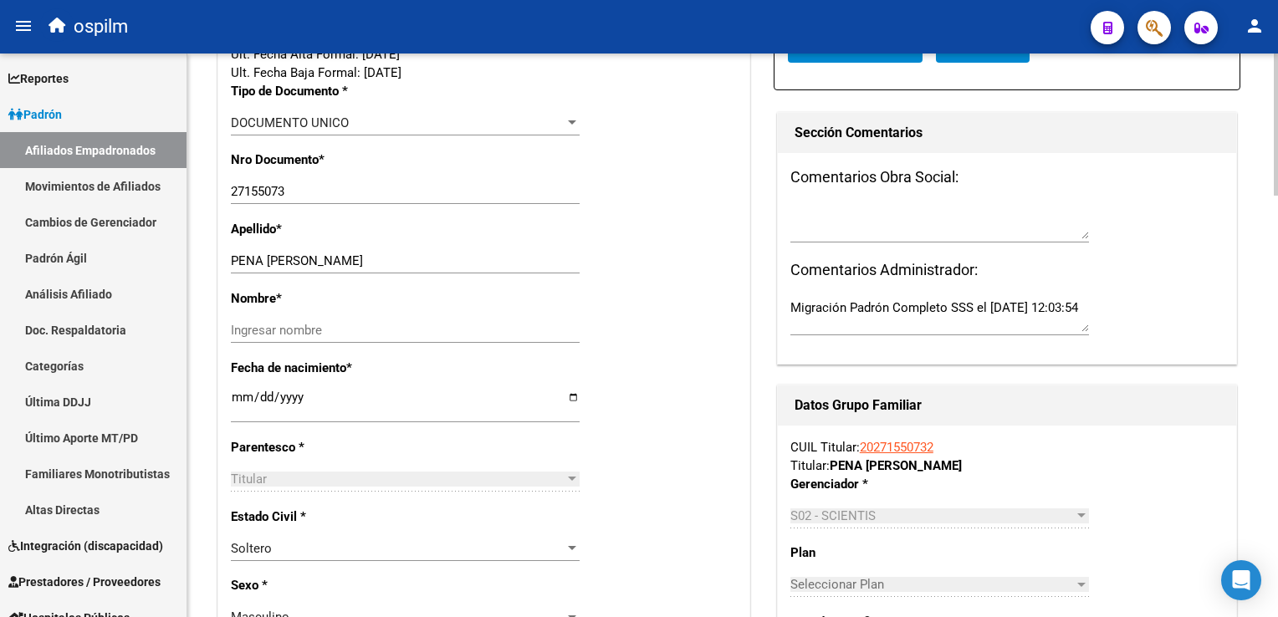  What do you see at coordinates (855, 553) in the screenshot?
I see `p: Plan` at bounding box center [855, 553].